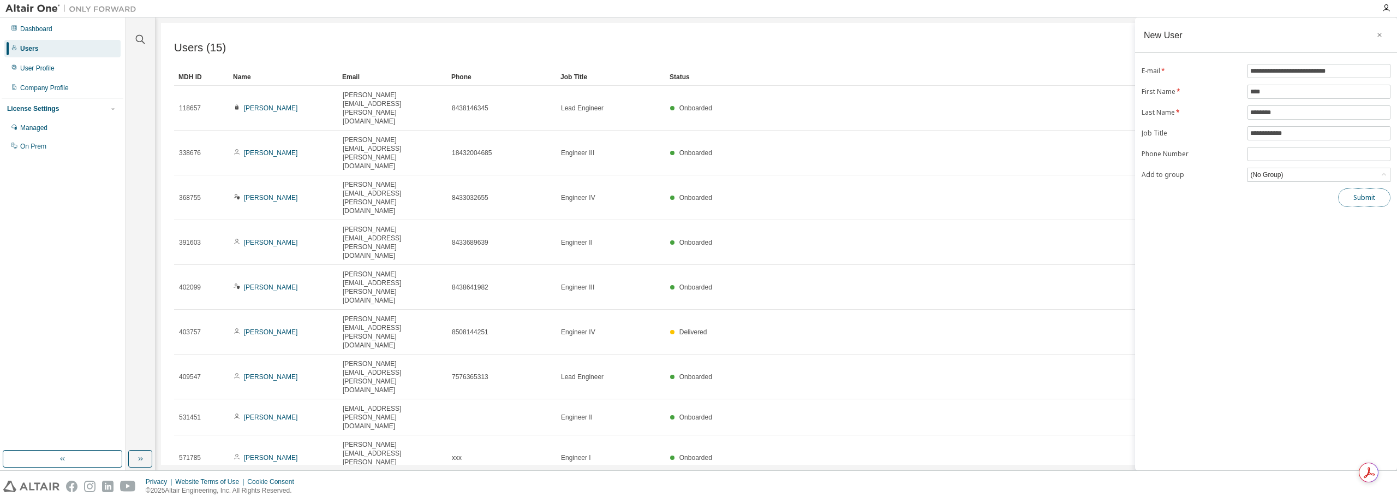 The height and width of the screenshot is (502, 1397). I want to click on span: 7576365313, so click(470, 377).